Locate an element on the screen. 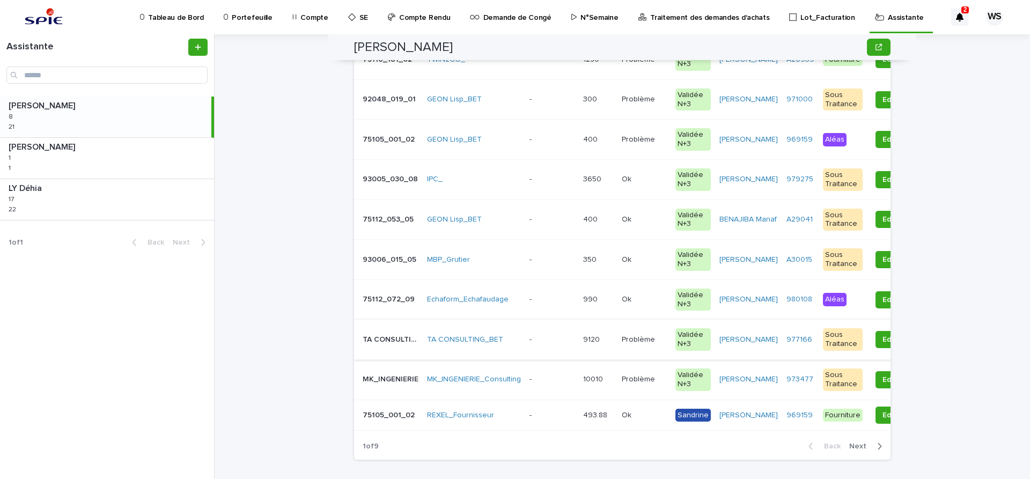 Image resolution: width=1030 pixels, height=479 pixels. p: 75112_053_05 is located at coordinates (389, 218).